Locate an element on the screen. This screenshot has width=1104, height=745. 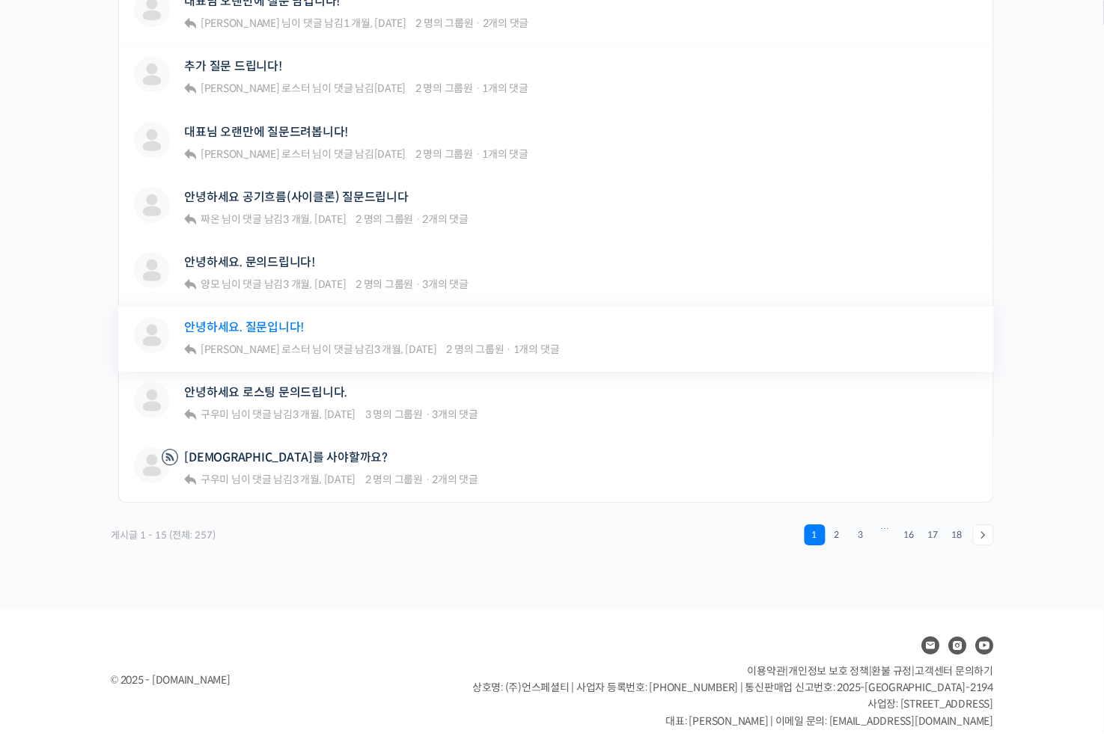
span: 홈 is located at coordinates (52, 503).